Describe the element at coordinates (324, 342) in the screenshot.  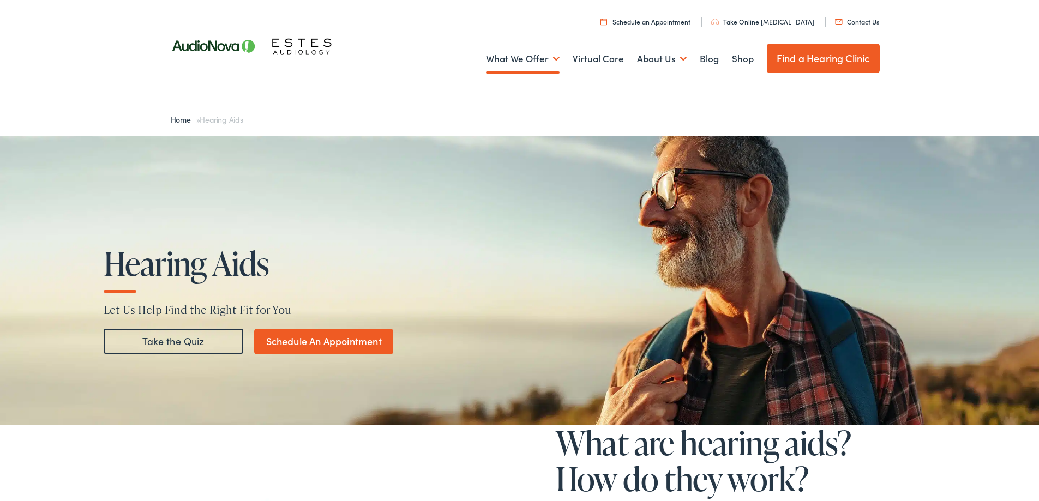
I see `a: Schedule An Appointment` at that location.